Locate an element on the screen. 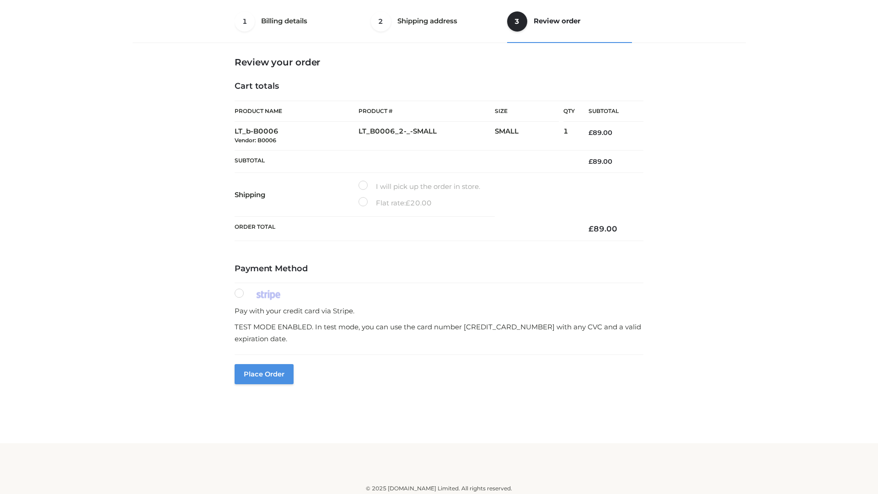  h4: Payment Method is located at coordinates (439, 269).